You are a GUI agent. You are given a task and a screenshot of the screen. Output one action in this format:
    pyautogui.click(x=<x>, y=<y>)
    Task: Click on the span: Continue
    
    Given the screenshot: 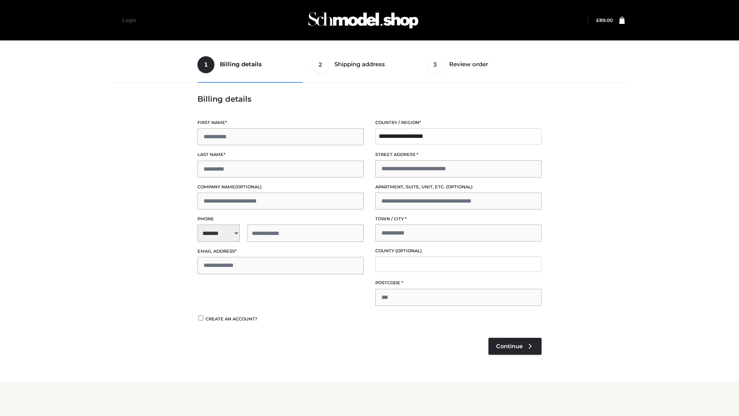 What is the action you would take?
    pyautogui.click(x=509, y=346)
    